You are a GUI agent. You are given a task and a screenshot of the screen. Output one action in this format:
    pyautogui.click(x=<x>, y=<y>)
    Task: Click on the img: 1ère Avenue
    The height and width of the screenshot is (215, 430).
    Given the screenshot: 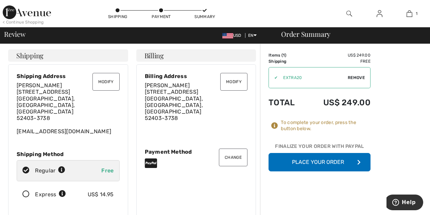 What is the action you would take?
    pyautogui.click(x=27, y=12)
    